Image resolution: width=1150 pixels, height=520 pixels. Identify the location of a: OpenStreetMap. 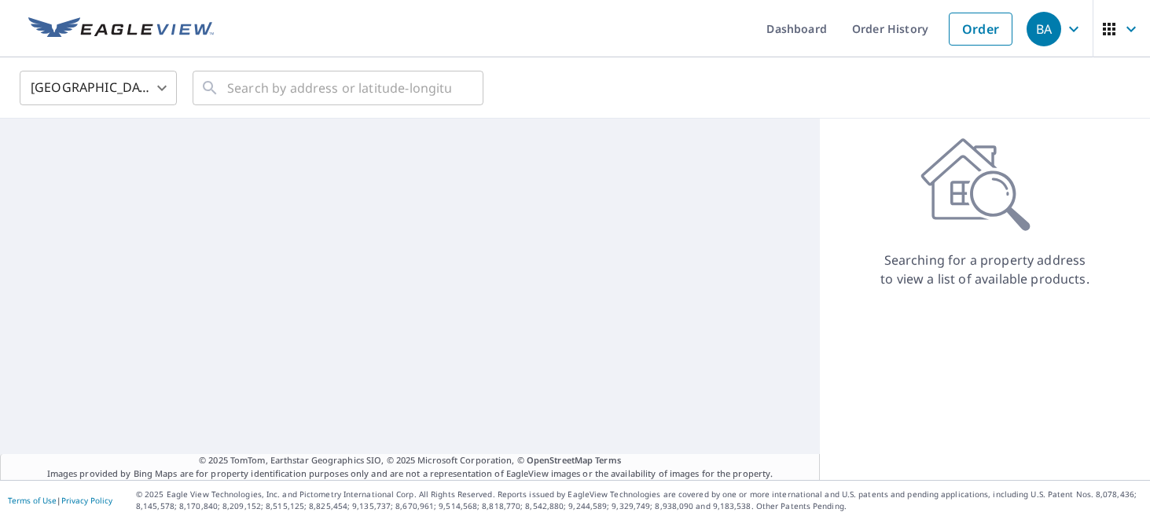
(560, 460).